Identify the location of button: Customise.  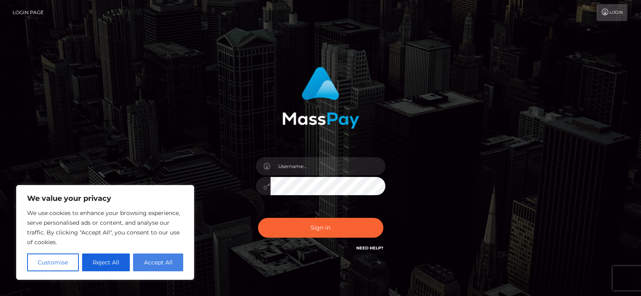
(53, 262).